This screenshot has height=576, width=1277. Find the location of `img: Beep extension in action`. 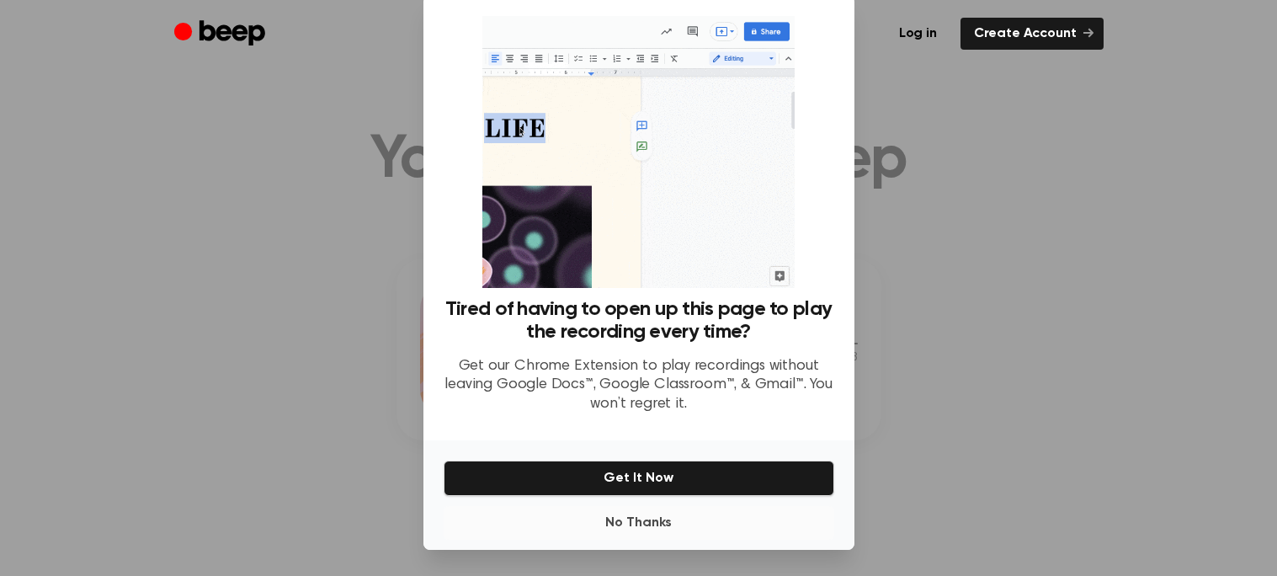

img: Beep extension in action is located at coordinates (638, 151).